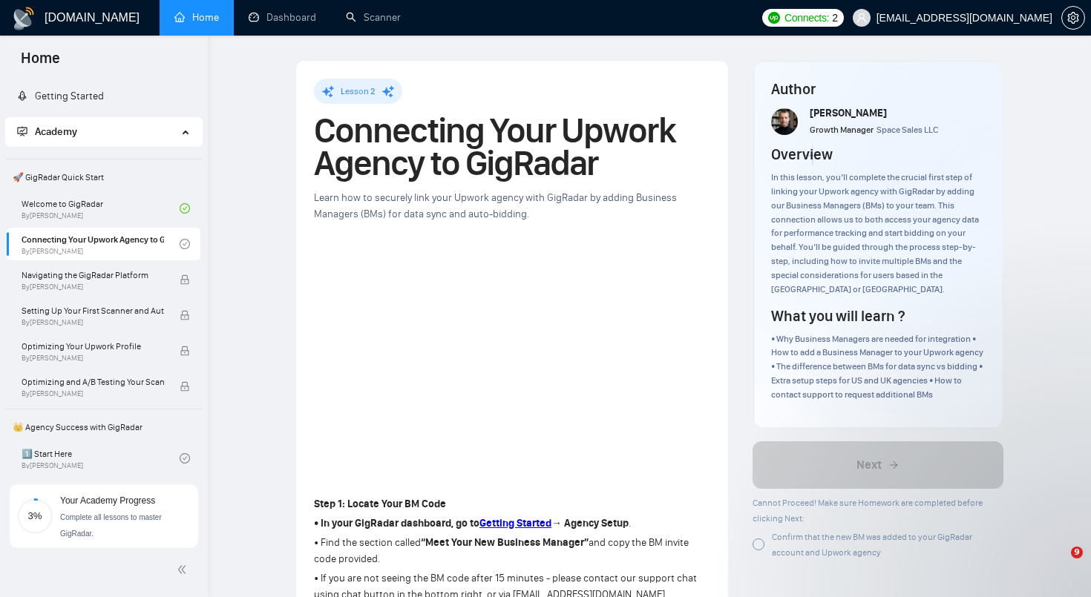 The height and width of the screenshot is (597, 1091). What do you see at coordinates (358, 91) in the screenshot?
I see `span: Lesson 2` at bounding box center [358, 91].